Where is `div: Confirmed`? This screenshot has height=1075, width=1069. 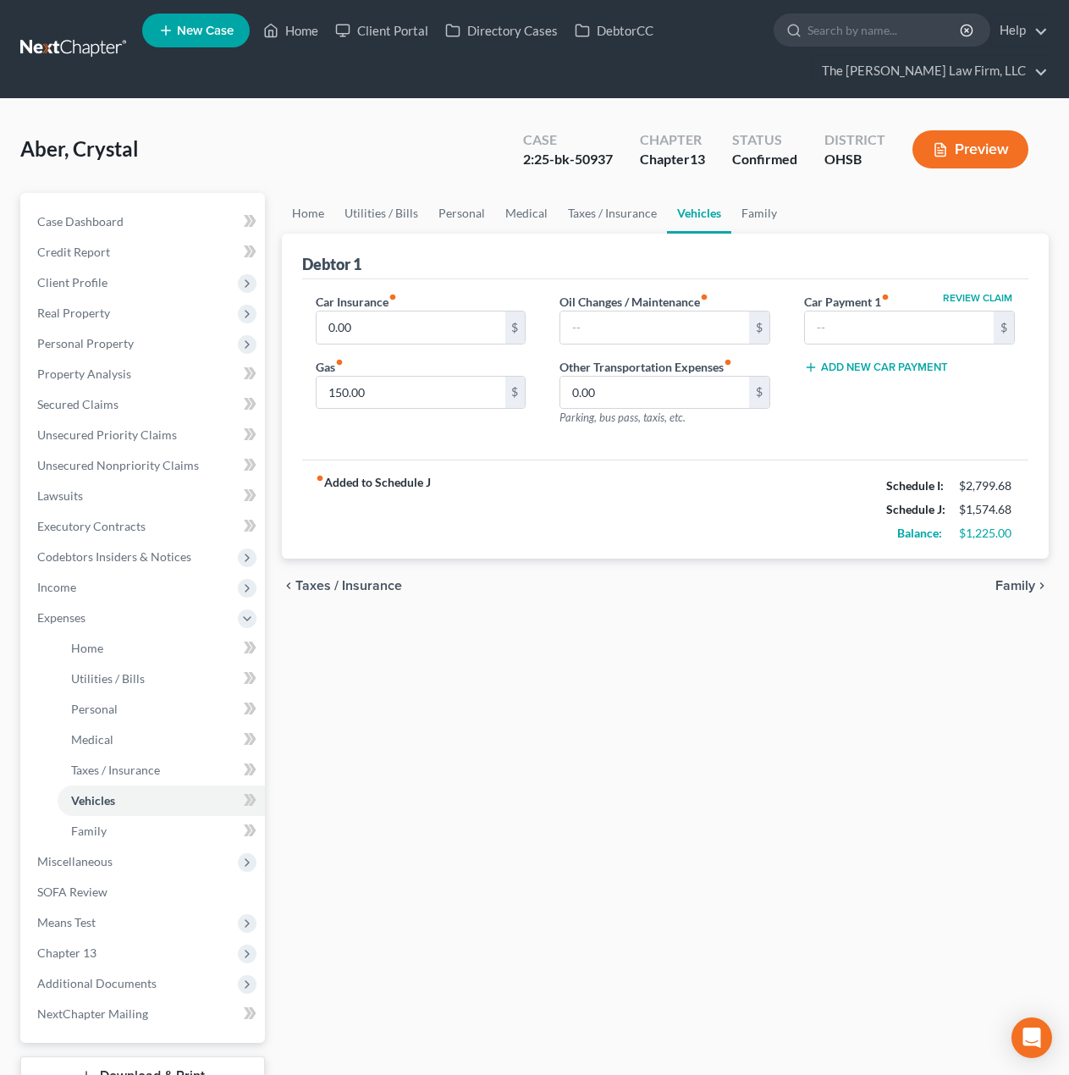
div: Confirmed is located at coordinates (765, 159).